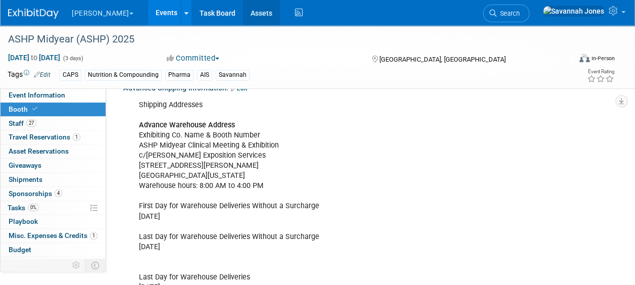 The image size is (635, 285). What do you see at coordinates (25, 179) in the screenshot?
I see `span: Shipments` at bounding box center [25, 179].